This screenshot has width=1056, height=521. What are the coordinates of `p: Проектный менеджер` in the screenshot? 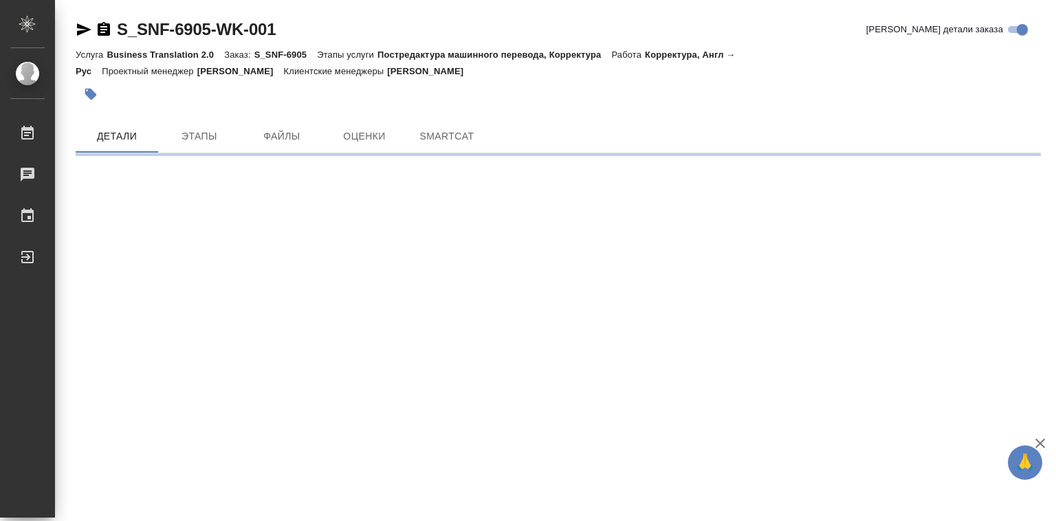 It's located at (149, 71).